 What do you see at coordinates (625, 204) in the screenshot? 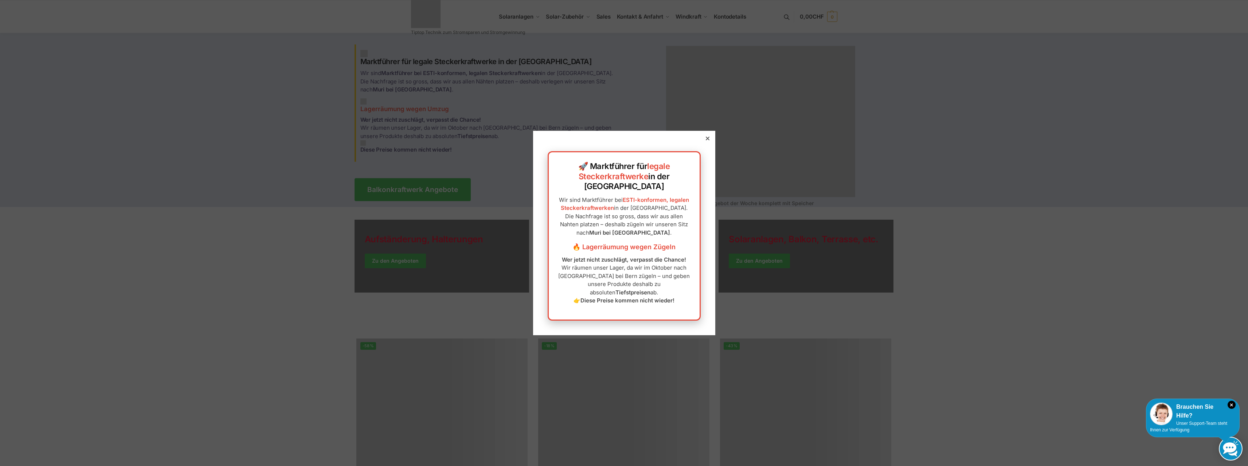
I see `a: ESTI-konformen, legalen Steckerkraftwerken` at bounding box center [625, 204].